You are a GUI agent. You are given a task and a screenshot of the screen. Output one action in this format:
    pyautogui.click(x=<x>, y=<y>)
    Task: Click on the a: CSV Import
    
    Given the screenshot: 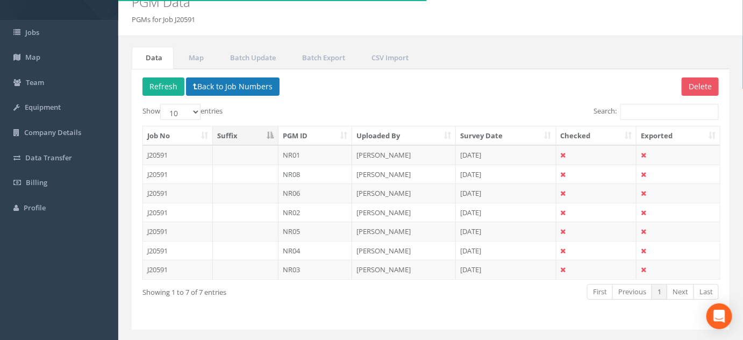 What is the action you would take?
    pyautogui.click(x=389, y=58)
    